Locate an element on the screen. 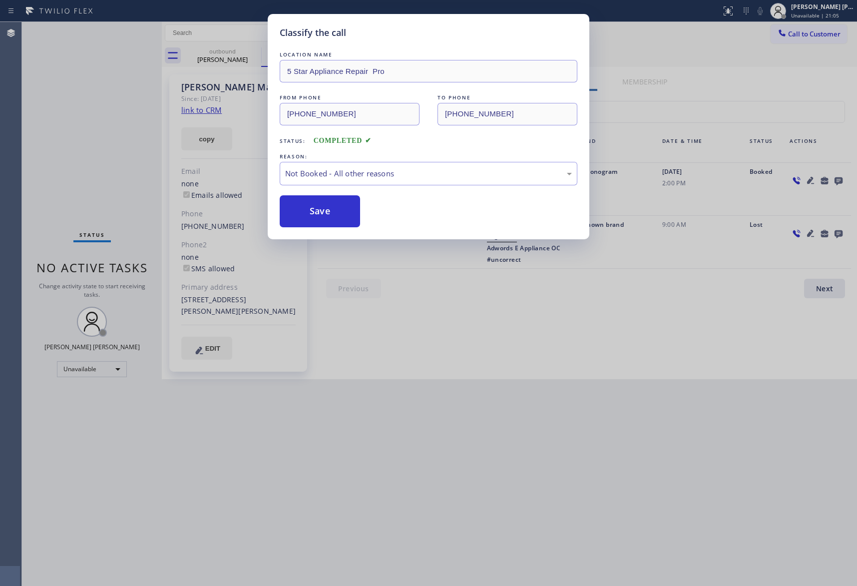  div: LOCATION NAME is located at coordinates (429, 54).